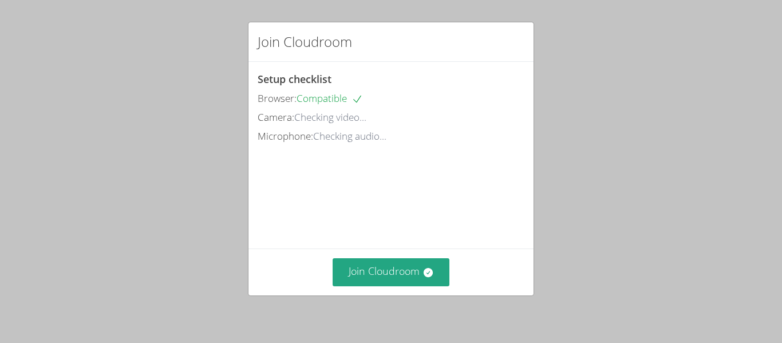 The height and width of the screenshot is (343, 782). Describe the element at coordinates (391, 272) in the screenshot. I see `button: Join Cloudroom` at that location.